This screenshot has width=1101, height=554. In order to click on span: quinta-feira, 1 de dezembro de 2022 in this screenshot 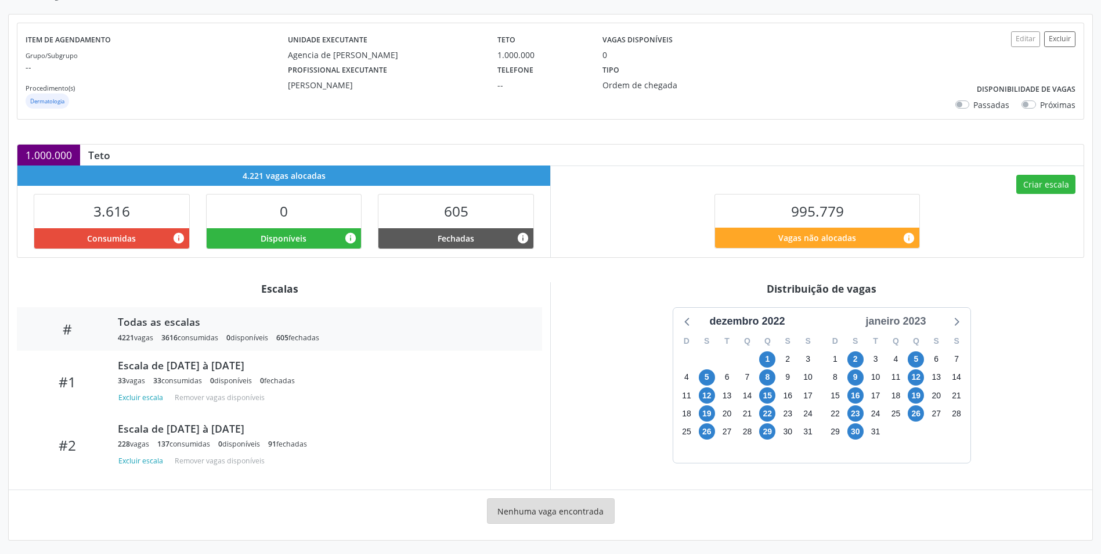, I will do `click(767, 359)`.